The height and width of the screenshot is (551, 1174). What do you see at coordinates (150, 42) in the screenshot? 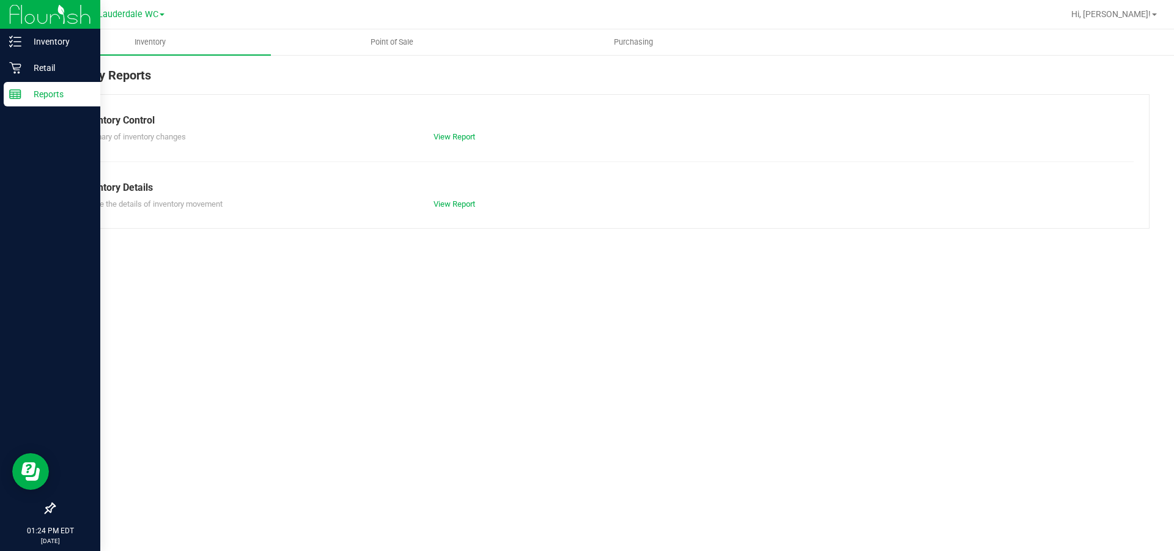
I see `span: Inventory` at bounding box center [150, 42].